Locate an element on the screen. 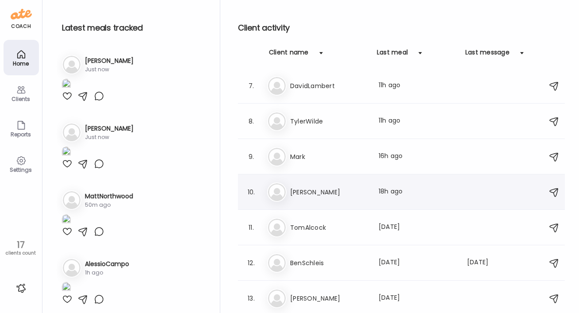 The image size is (579, 313). div: 13. is located at coordinates (251, 298).